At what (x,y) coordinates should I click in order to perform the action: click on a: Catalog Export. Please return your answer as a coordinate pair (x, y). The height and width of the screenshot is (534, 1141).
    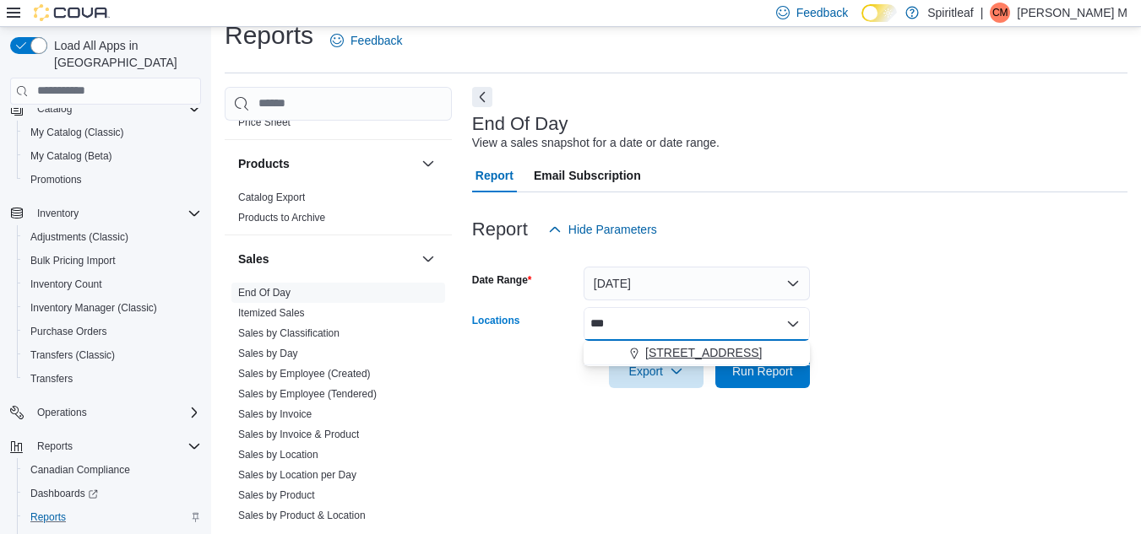
    Looking at the image, I should click on (271, 198).